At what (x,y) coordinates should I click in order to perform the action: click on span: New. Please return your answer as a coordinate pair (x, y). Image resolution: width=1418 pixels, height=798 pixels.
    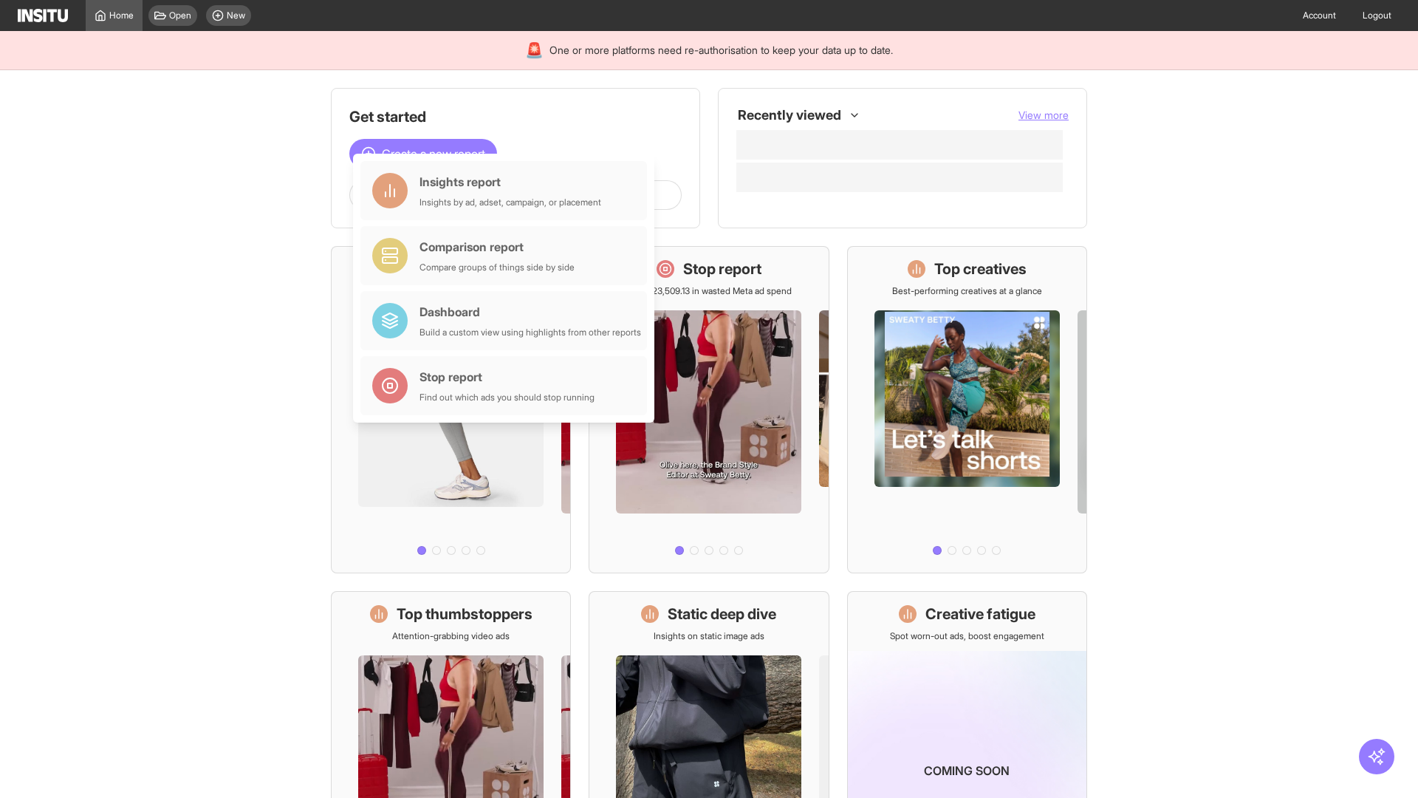
    Looking at the image, I should click on (236, 16).